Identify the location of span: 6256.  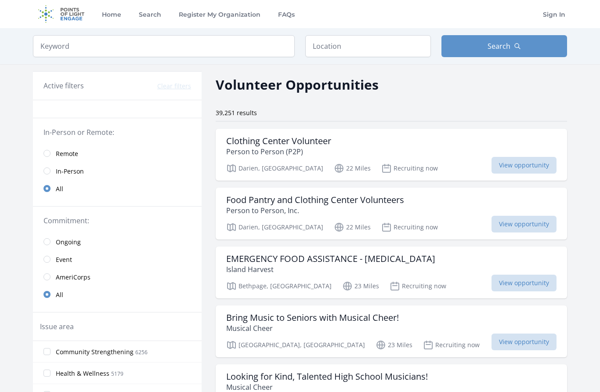
(141, 352).